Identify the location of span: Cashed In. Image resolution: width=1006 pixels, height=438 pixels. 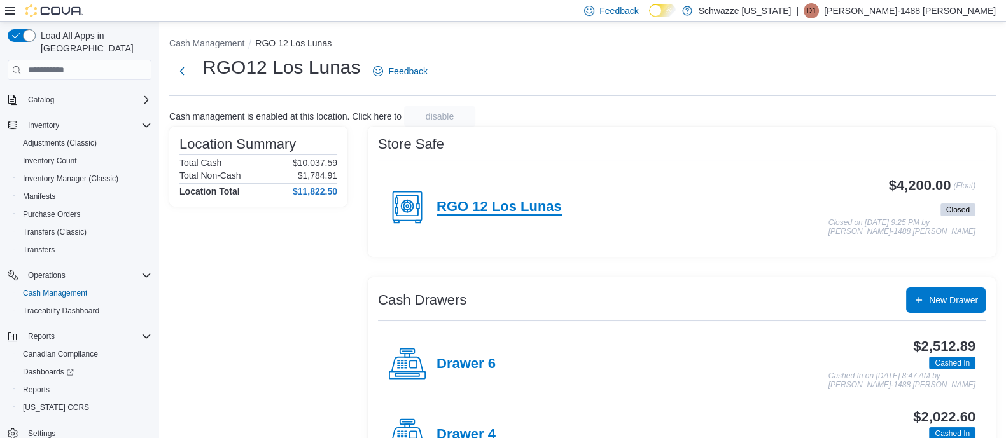
(952, 363).